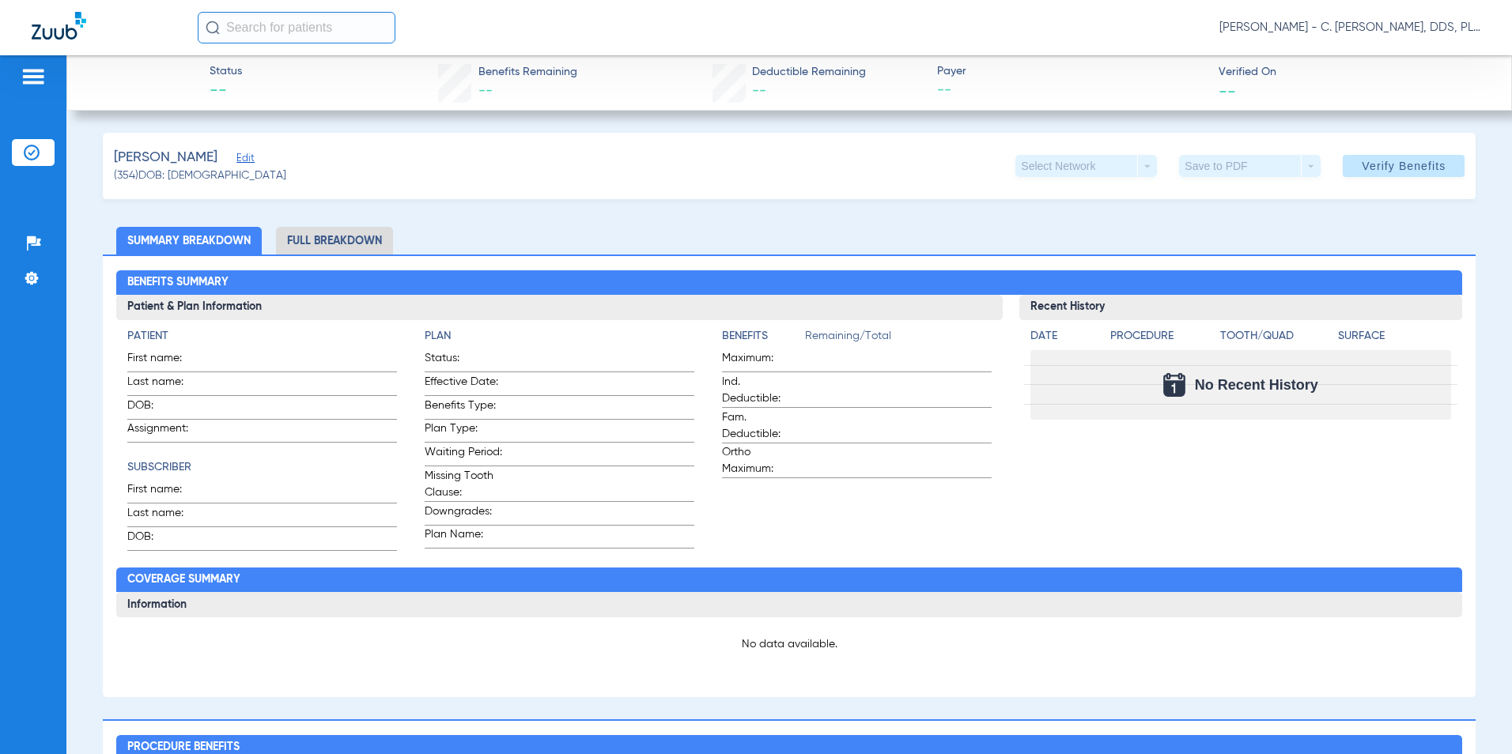  What do you see at coordinates (1070, 71) in the screenshot?
I see `span: Payer` at bounding box center [1070, 71].